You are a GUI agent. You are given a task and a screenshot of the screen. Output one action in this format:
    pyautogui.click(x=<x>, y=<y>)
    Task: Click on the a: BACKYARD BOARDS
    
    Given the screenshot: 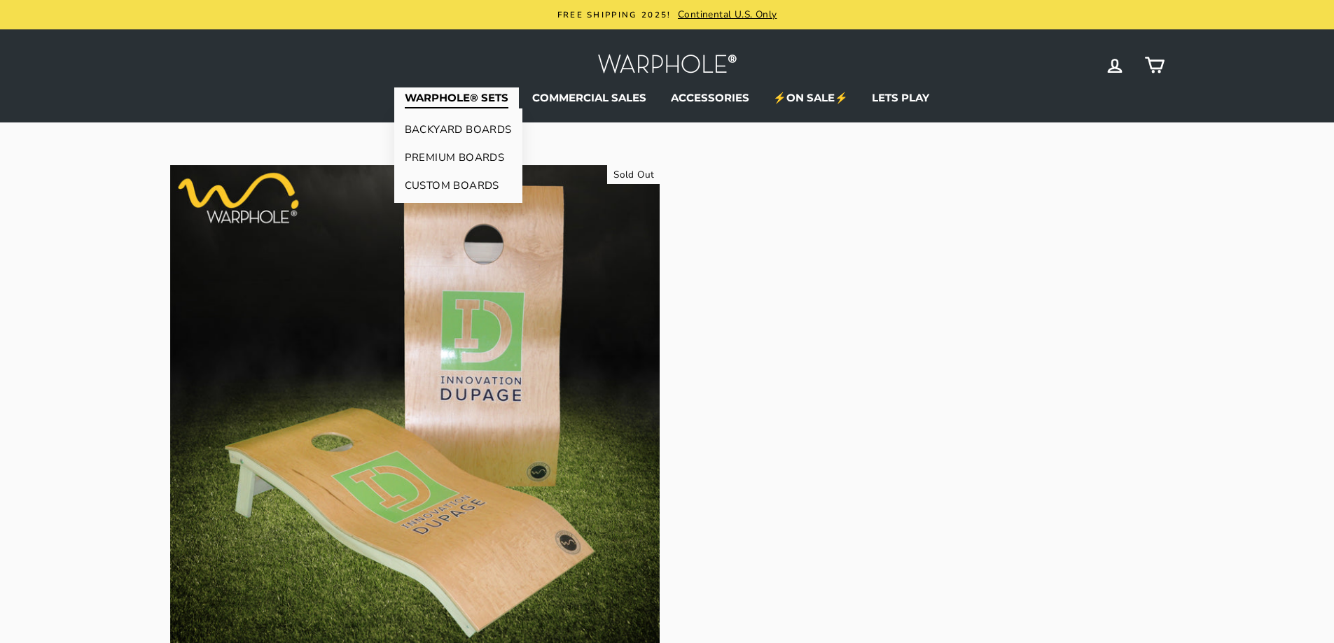 What is the action you would take?
    pyautogui.click(x=458, y=130)
    